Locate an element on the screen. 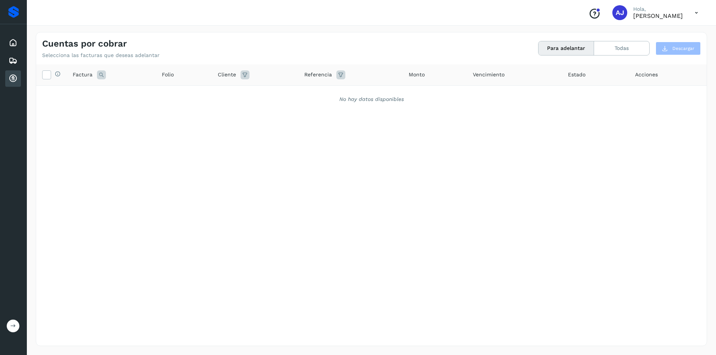  div: No hay datos disponibles is located at coordinates (371, 99).